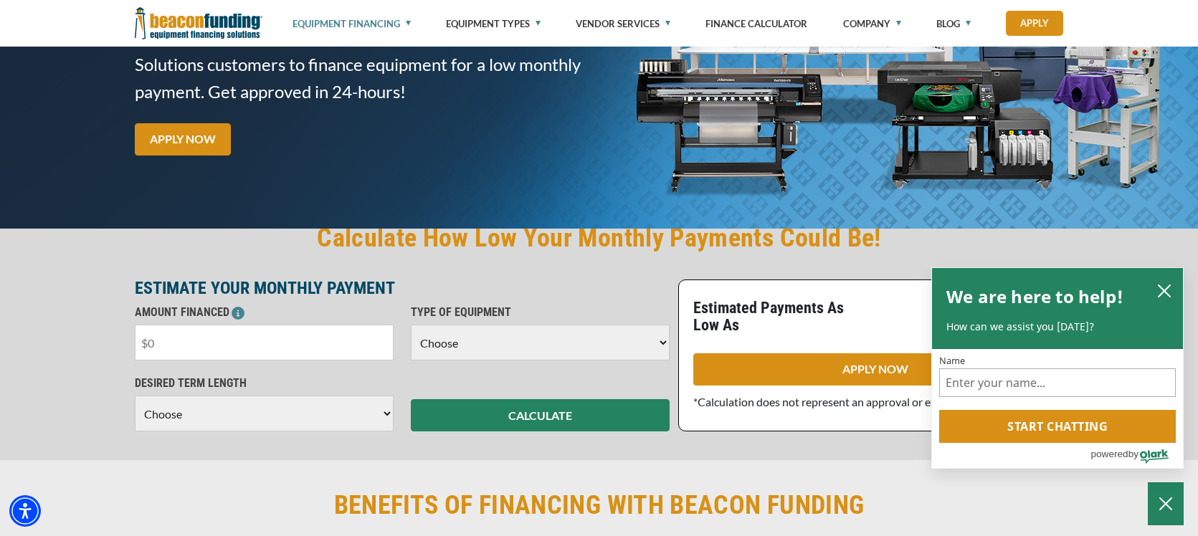  I want to click on span: powered, so click(1109, 454).